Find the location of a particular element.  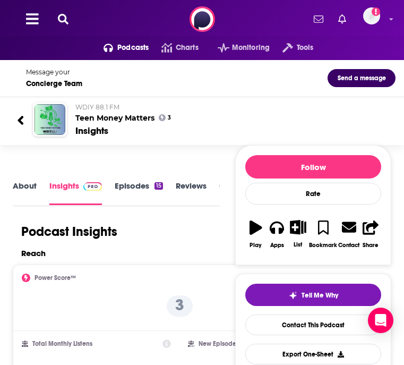

div: 15 is located at coordinates (159, 186).